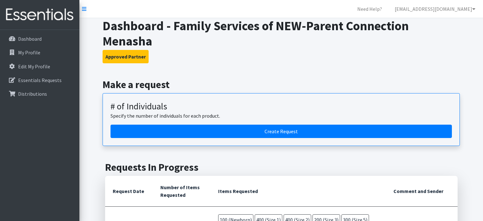 The width and height of the screenshot is (483, 221). I want to click on p: My Profile, so click(29, 52).